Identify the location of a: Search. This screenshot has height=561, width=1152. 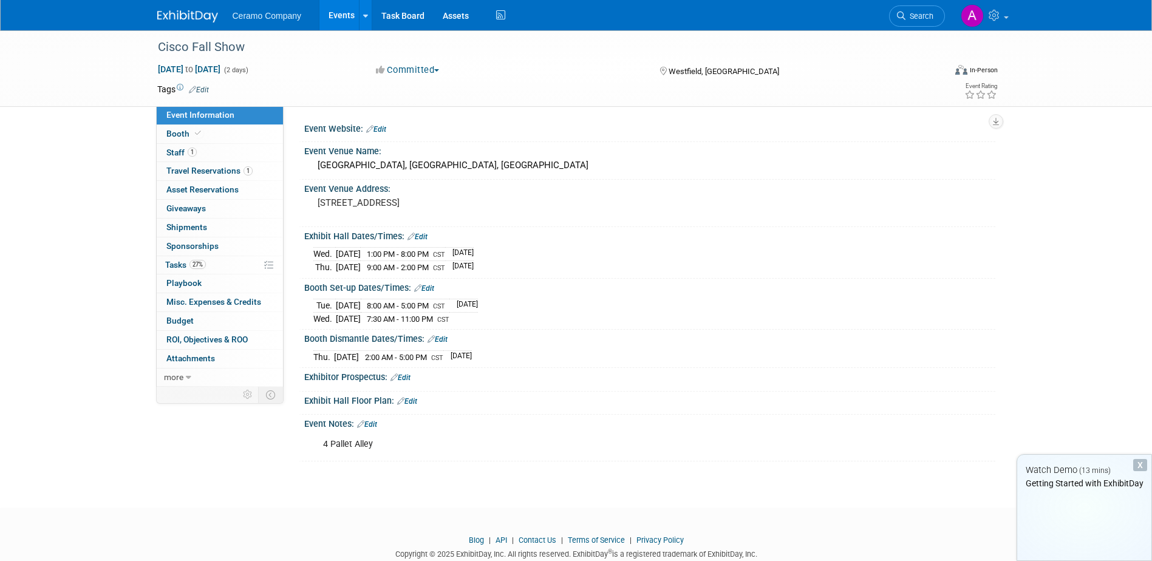
(917, 16).